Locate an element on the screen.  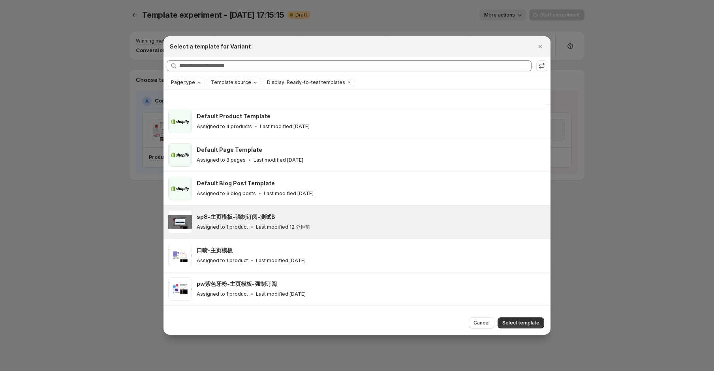
button: Cancel is located at coordinates (481, 323).